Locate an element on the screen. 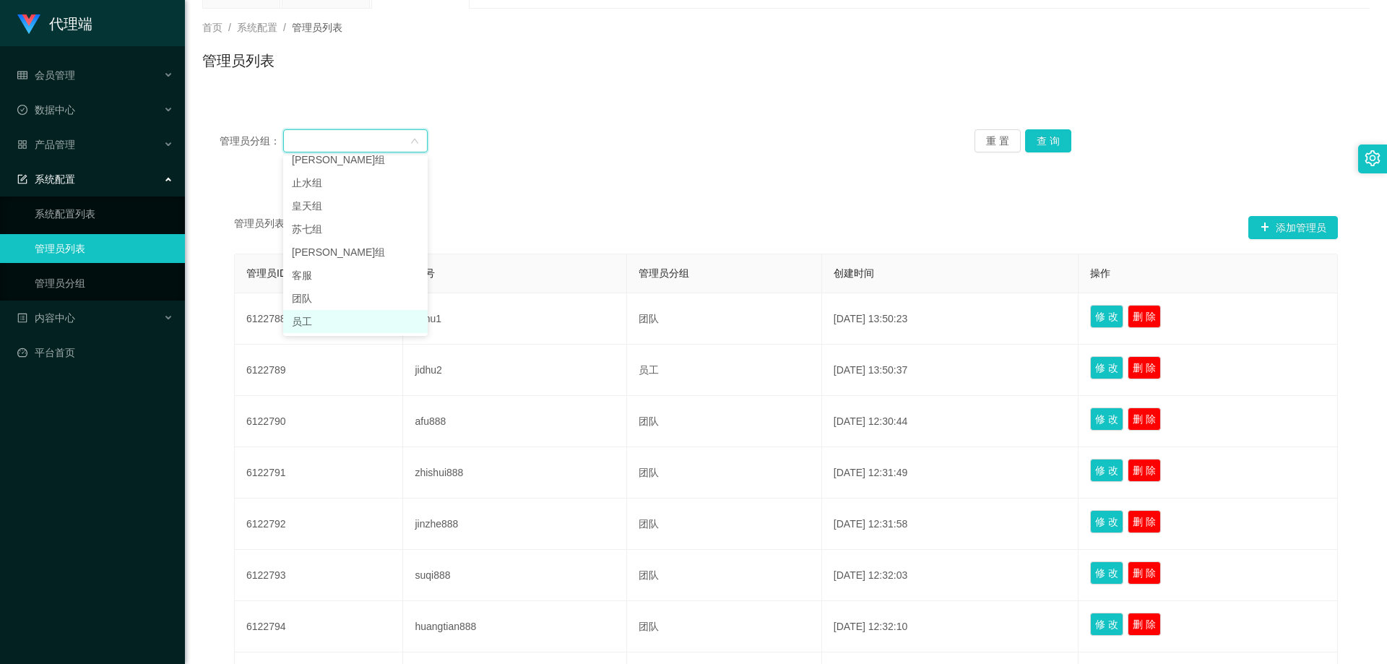  span: 会员管理 is located at coordinates (46, 75).